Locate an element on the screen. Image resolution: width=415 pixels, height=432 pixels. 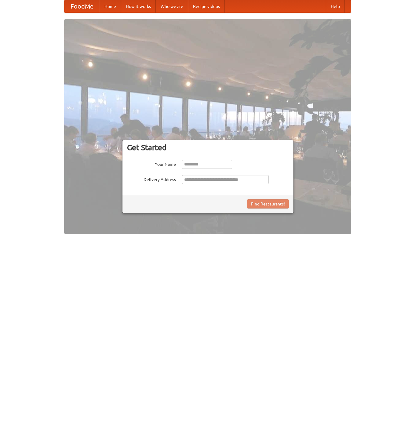
a: FoodMe is located at coordinates (82, 6).